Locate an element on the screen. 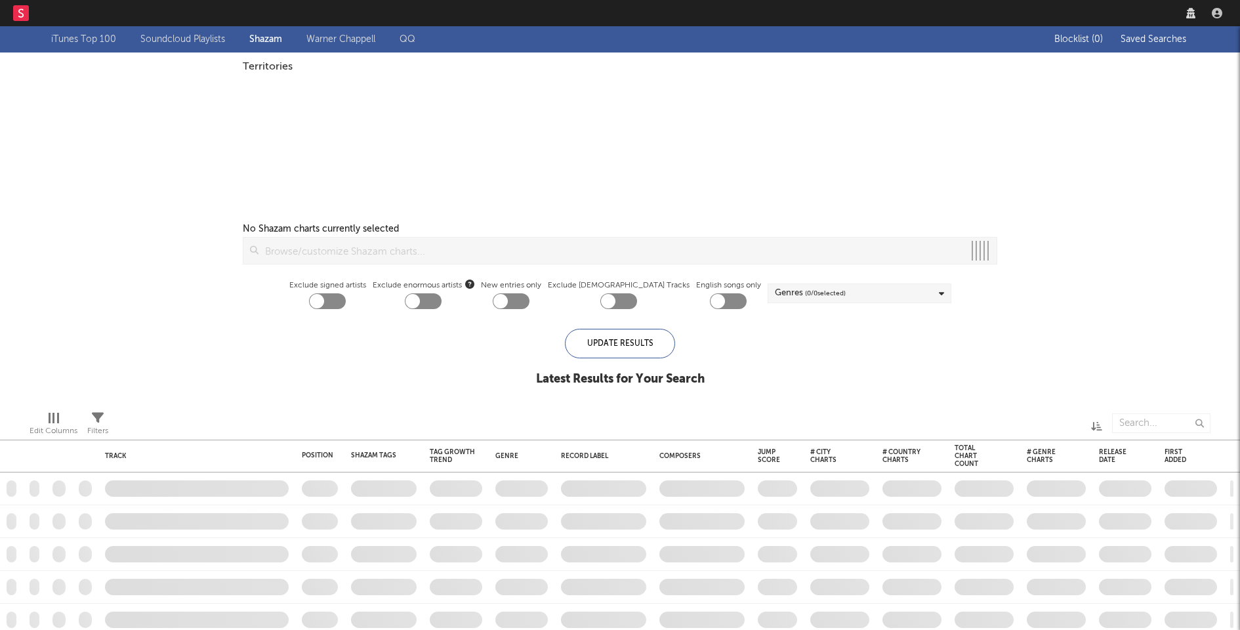 The height and width of the screenshot is (630, 1240). div: Update Results is located at coordinates (620, 343).